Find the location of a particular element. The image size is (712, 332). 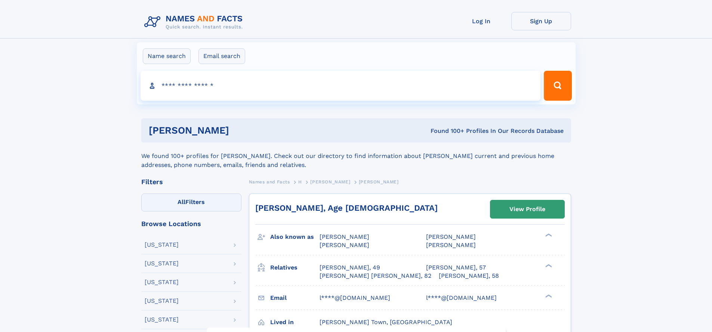

div: View Profile is located at coordinates (528, 209).